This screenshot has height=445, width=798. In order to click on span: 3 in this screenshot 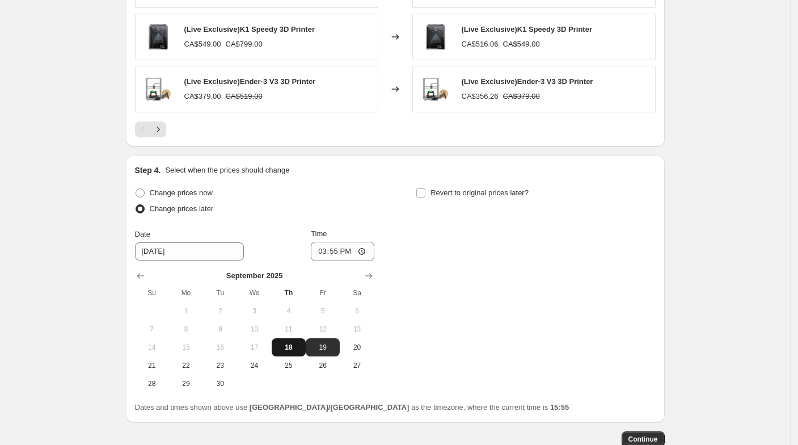, I will do `click(254, 311)`.